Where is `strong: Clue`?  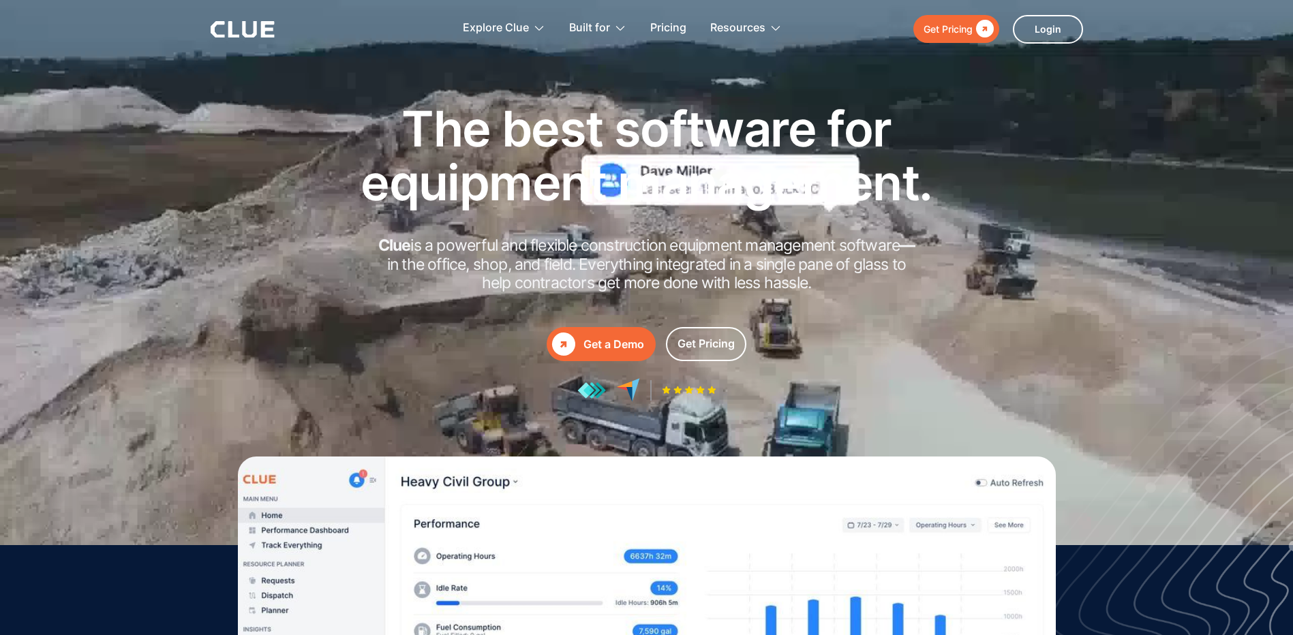 strong: Clue is located at coordinates (395, 245).